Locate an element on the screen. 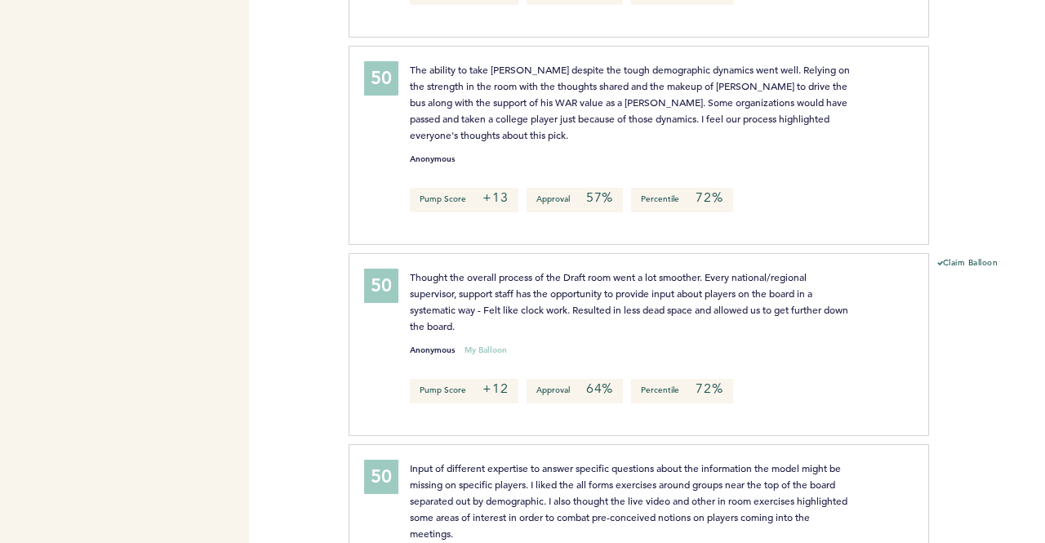 The width and height of the screenshot is (1045, 543). span: Thought the overall process of the Draft room went a lot smoother. Every national/regional superv... is located at coordinates (630, 301).